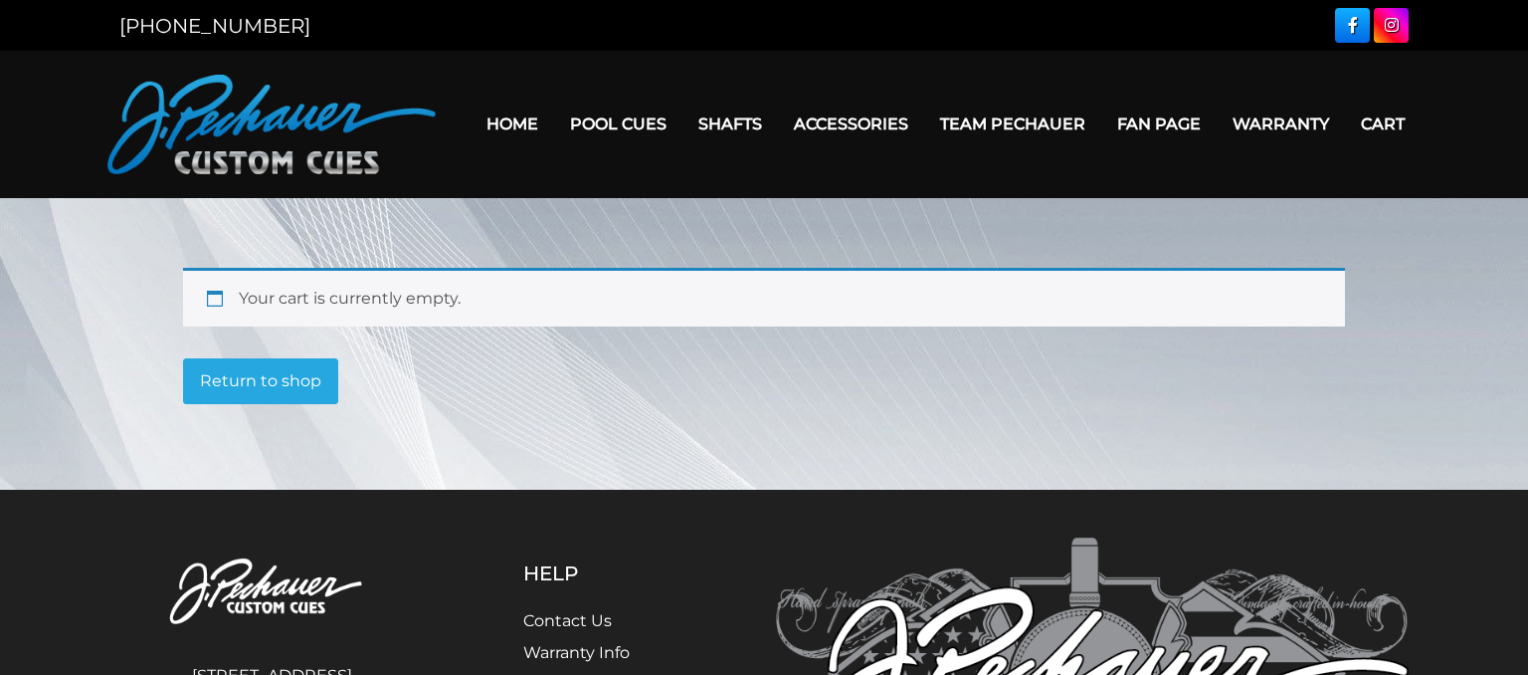 The width and height of the screenshot is (1528, 675). What do you see at coordinates (261, 381) in the screenshot?
I see `a: Return to shop` at bounding box center [261, 381].